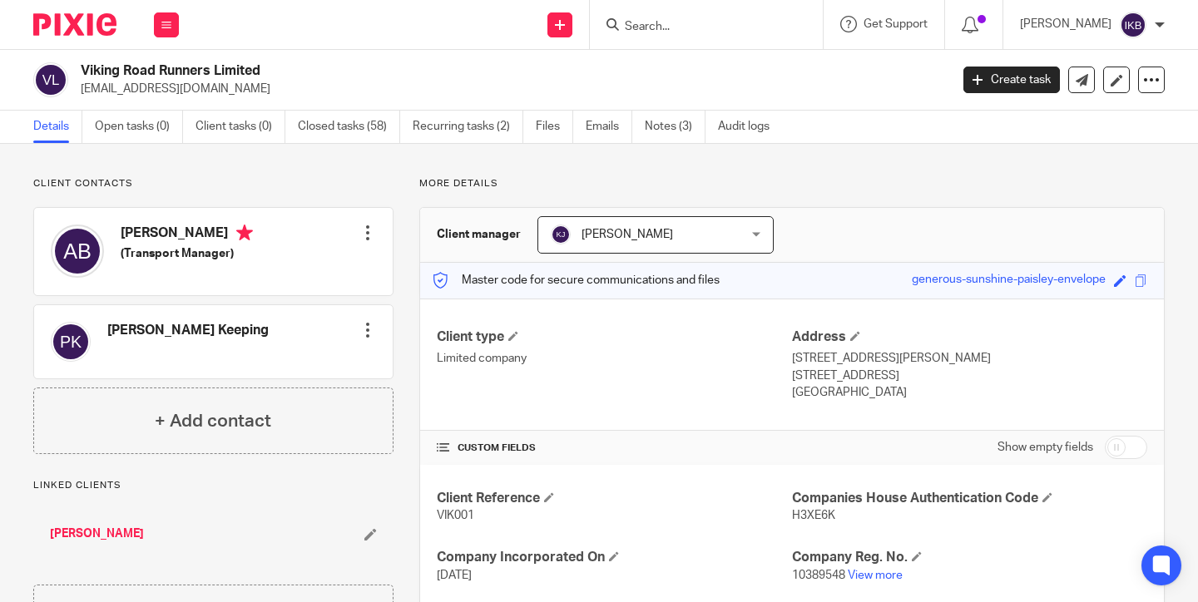 This screenshot has width=1198, height=602. I want to click on h4: Companies House Authentication Code, so click(969, 498).